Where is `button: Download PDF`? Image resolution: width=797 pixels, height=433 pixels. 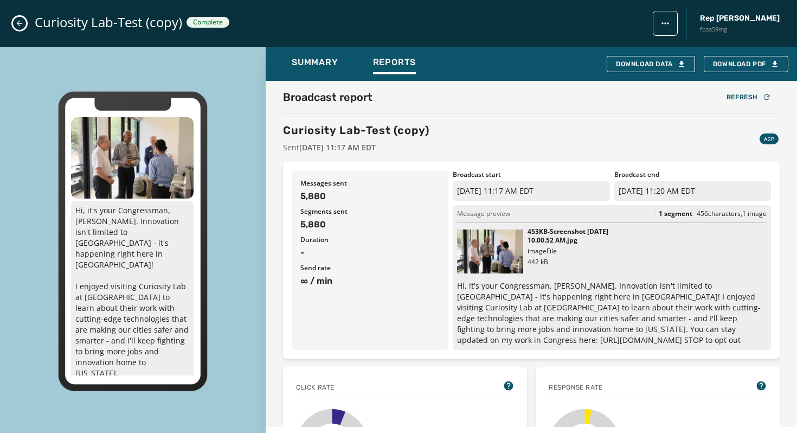 button: Download PDF is located at coordinates (746, 64).